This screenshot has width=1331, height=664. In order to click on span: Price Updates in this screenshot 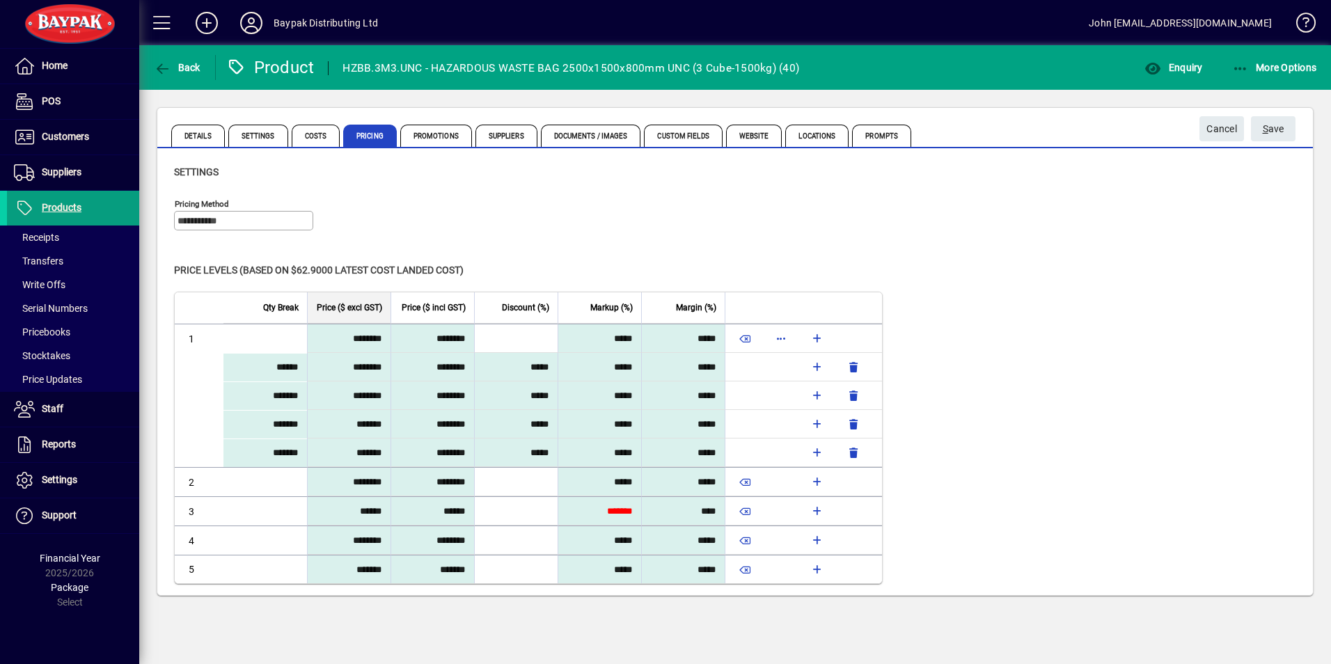, I will do `click(48, 379)`.